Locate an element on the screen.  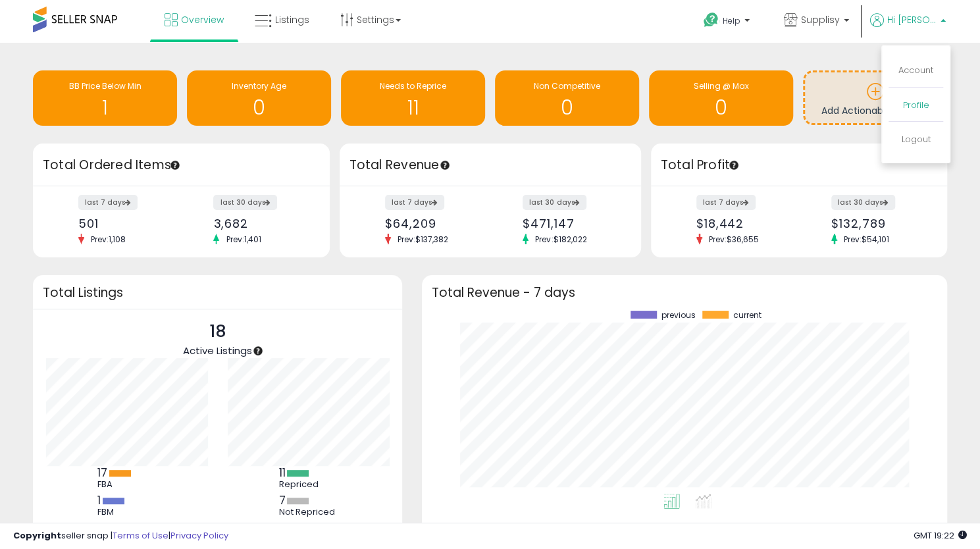
a: Needs to Reprice 11 is located at coordinates (413, 98).